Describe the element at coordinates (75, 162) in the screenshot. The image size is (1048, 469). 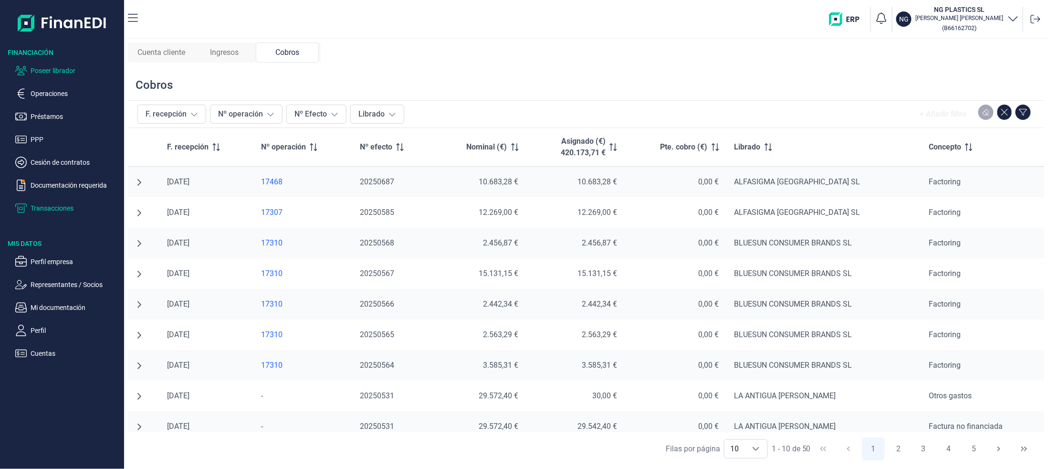
I see `p: Cesión de contratos` at that location.